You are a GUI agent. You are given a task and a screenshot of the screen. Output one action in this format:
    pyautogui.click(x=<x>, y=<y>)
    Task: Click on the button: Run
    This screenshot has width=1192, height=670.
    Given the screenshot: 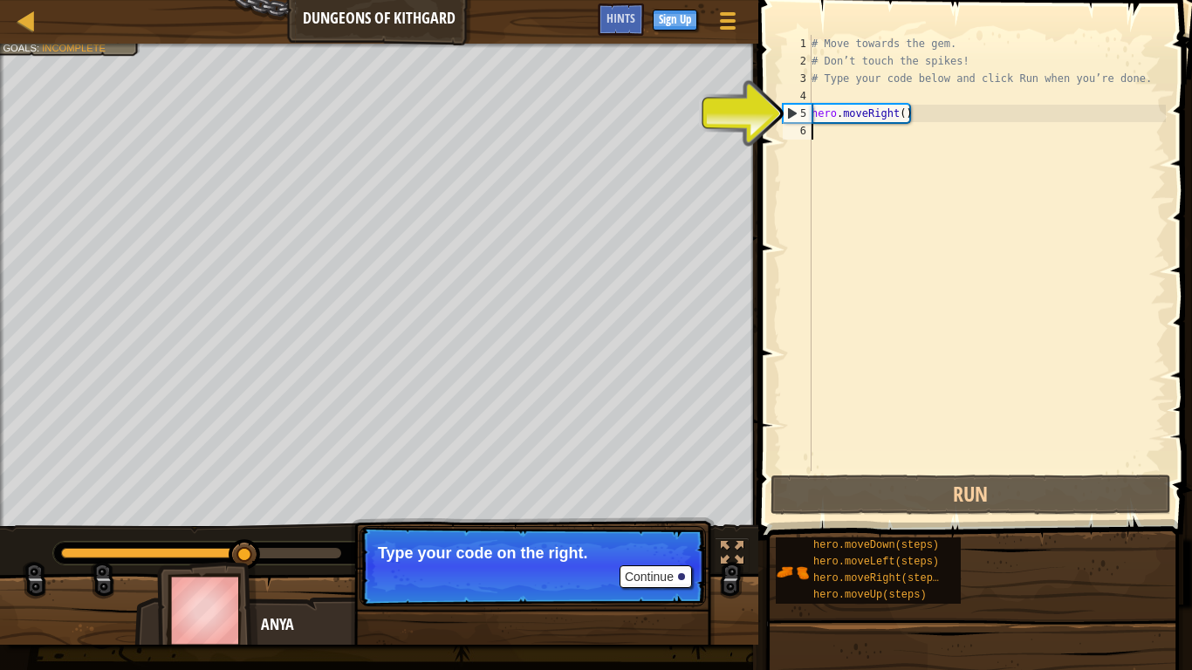 What is the action you would take?
    pyautogui.click(x=970, y=495)
    